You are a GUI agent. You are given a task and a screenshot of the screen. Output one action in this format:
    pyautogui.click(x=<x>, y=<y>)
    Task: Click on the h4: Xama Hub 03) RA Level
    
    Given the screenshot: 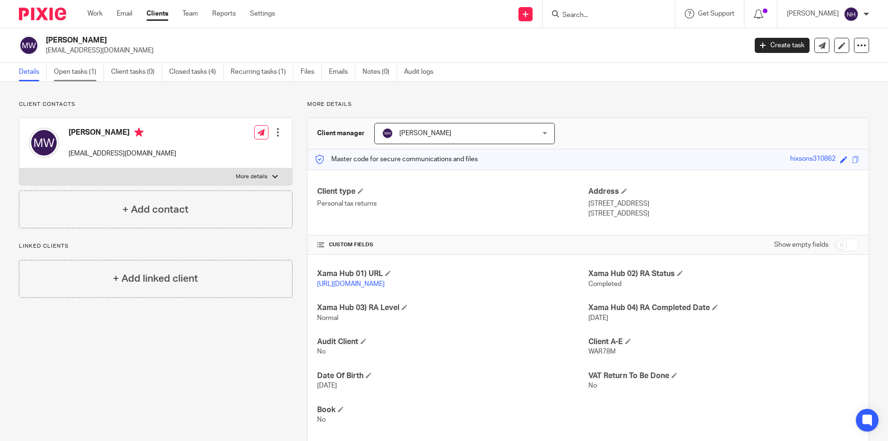 What is the action you would take?
    pyautogui.click(x=452, y=308)
    